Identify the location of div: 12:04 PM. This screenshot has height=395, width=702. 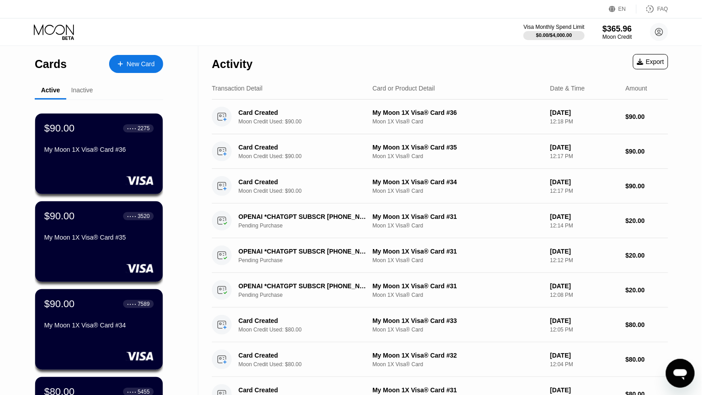
(584, 365).